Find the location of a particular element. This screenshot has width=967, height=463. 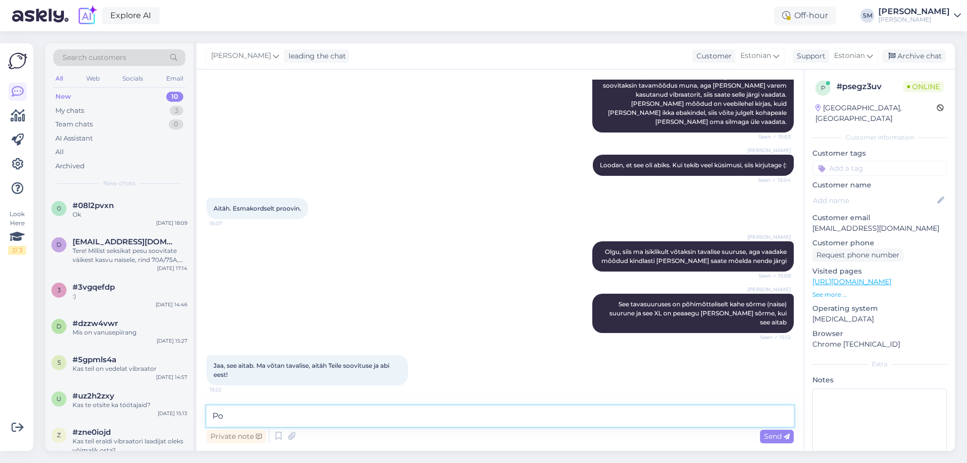

div: 10 is located at coordinates (175, 97).